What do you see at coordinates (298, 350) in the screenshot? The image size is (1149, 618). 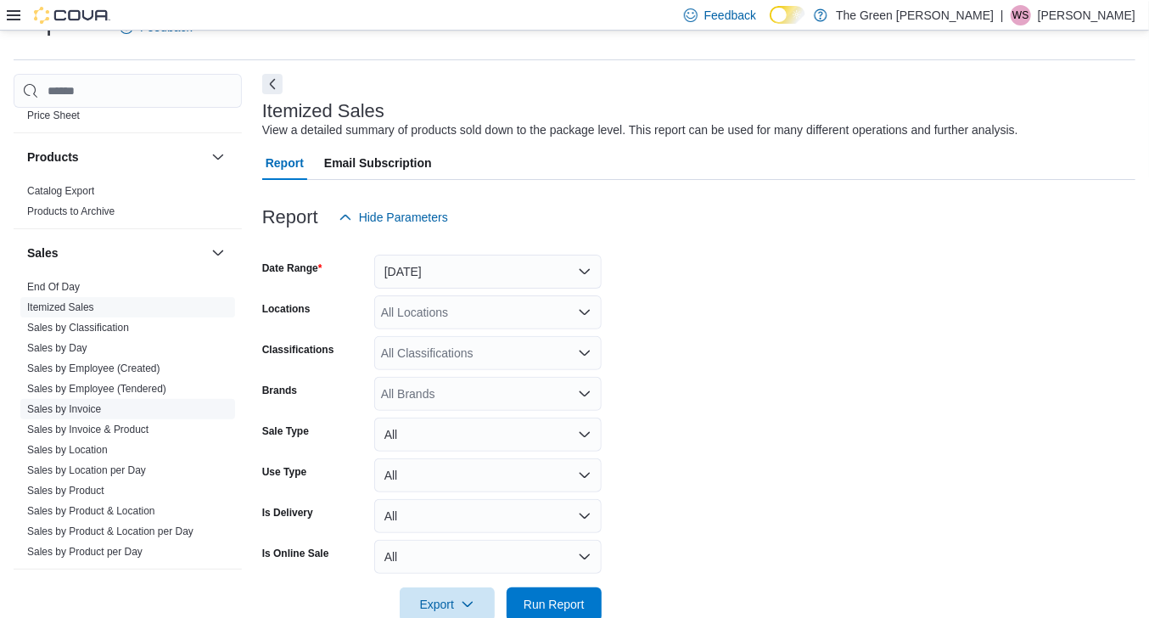 I see `label: Classifications` at bounding box center [298, 350].